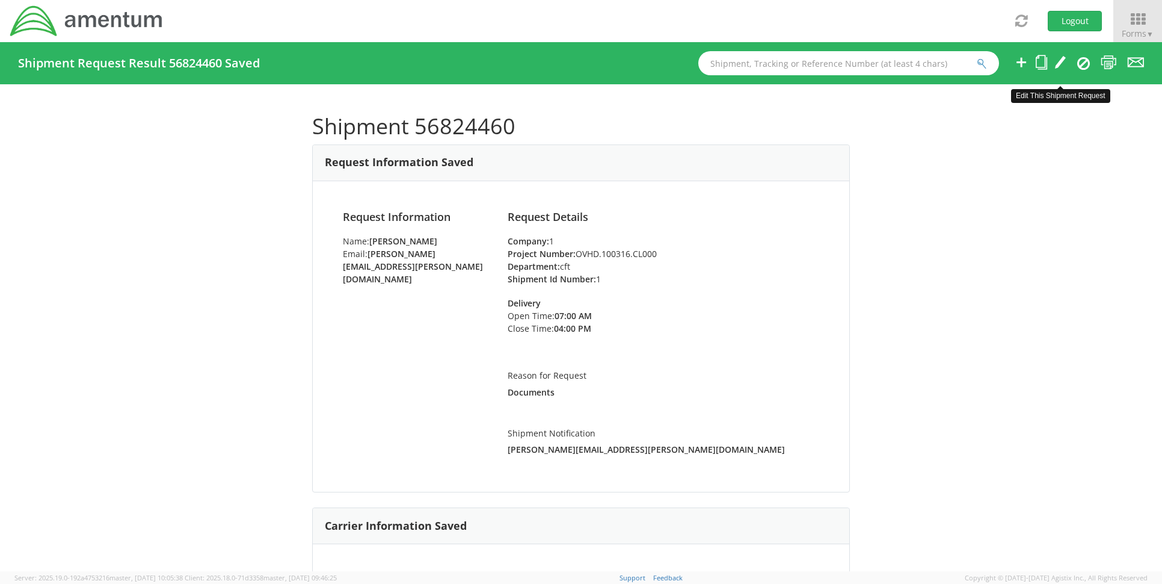 The image size is (1162, 584). Describe the element at coordinates (528, 241) in the screenshot. I see `strong: Company:` at that location.